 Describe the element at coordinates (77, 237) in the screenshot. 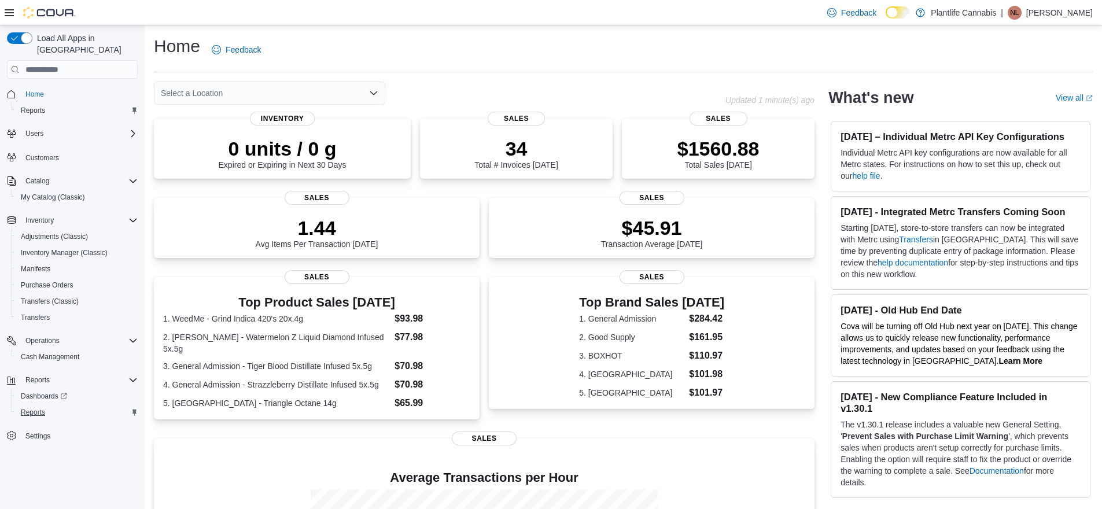

I see `button: Adjustments (Classic)` at that location.